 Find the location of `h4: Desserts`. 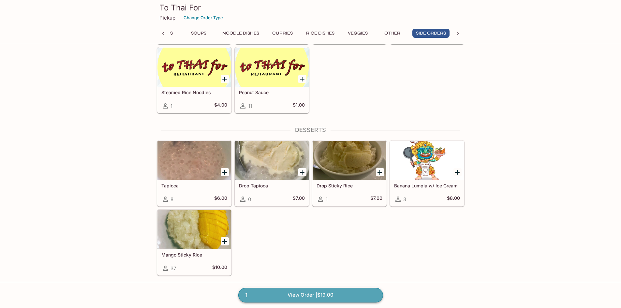

h4: Desserts is located at coordinates (311, 130).